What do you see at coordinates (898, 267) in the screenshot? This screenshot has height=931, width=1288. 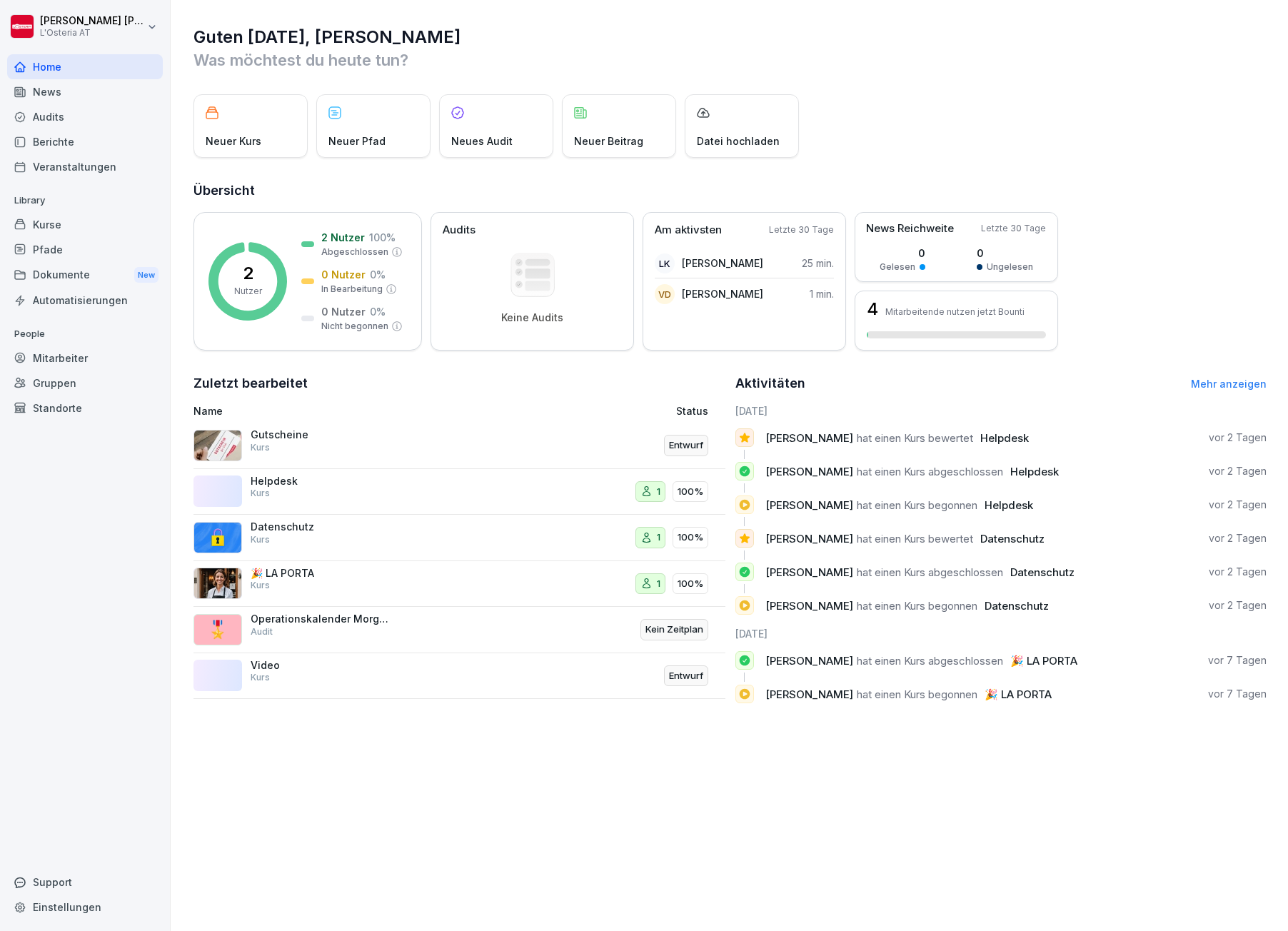 I see `p: Gelesen` at bounding box center [898, 267].